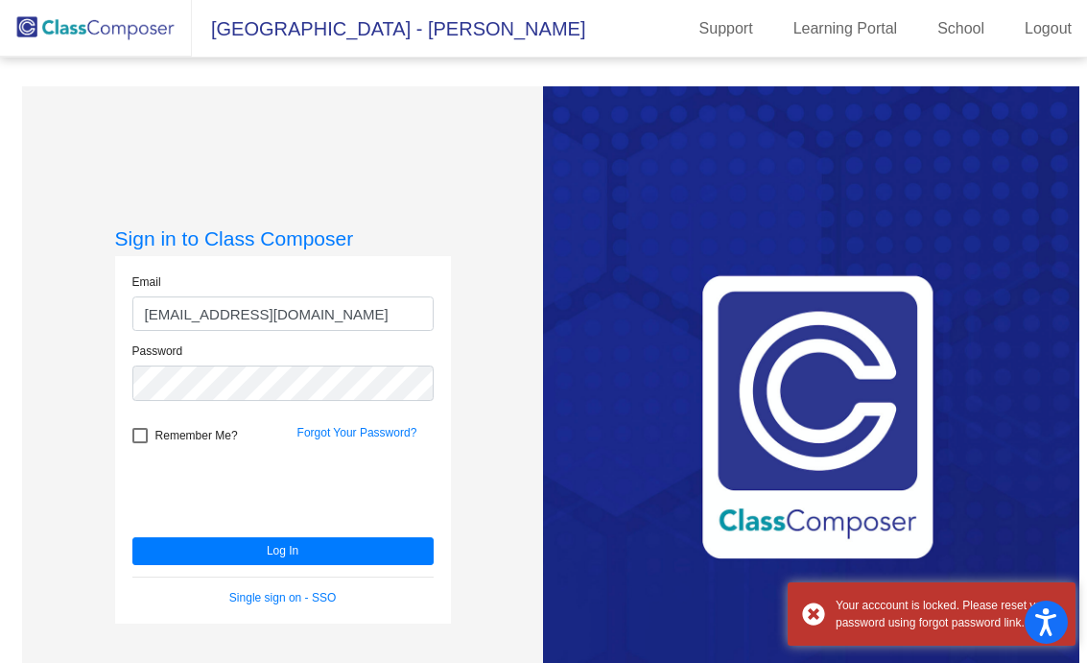  I want to click on a: School, so click(961, 29).